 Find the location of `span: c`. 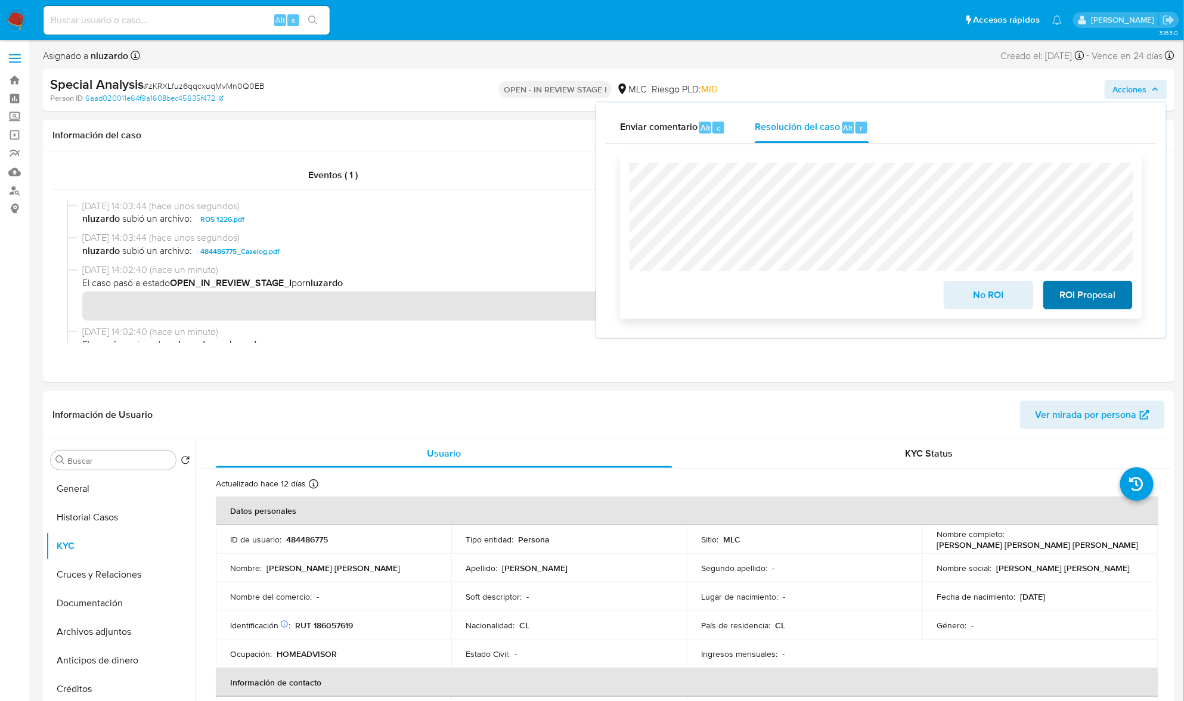

span: c is located at coordinates (719, 128).